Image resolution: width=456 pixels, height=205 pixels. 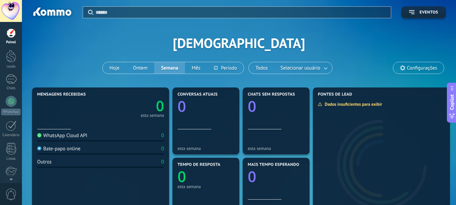 What do you see at coordinates (225, 68) in the screenshot?
I see `button: Período` at bounding box center [225, 68].